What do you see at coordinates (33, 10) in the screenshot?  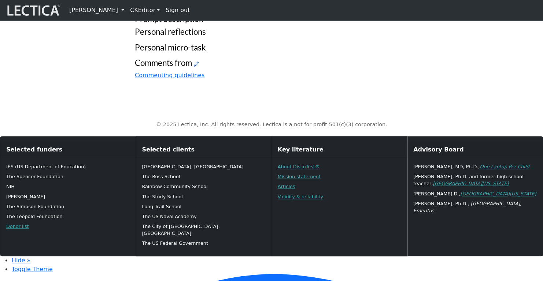 I see `img: lecticalive` at bounding box center [33, 10].